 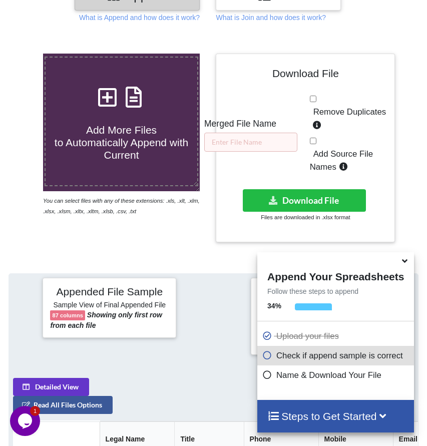 What do you see at coordinates (305, 200) in the screenshot?
I see `button: Download File` at bounding box center [305, 200].